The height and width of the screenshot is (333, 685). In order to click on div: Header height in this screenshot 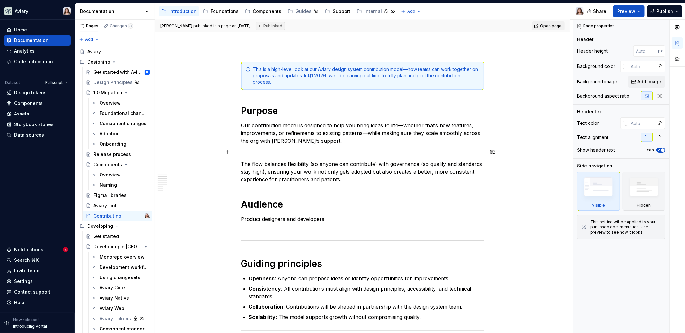, I will do `click(592, 51)`.